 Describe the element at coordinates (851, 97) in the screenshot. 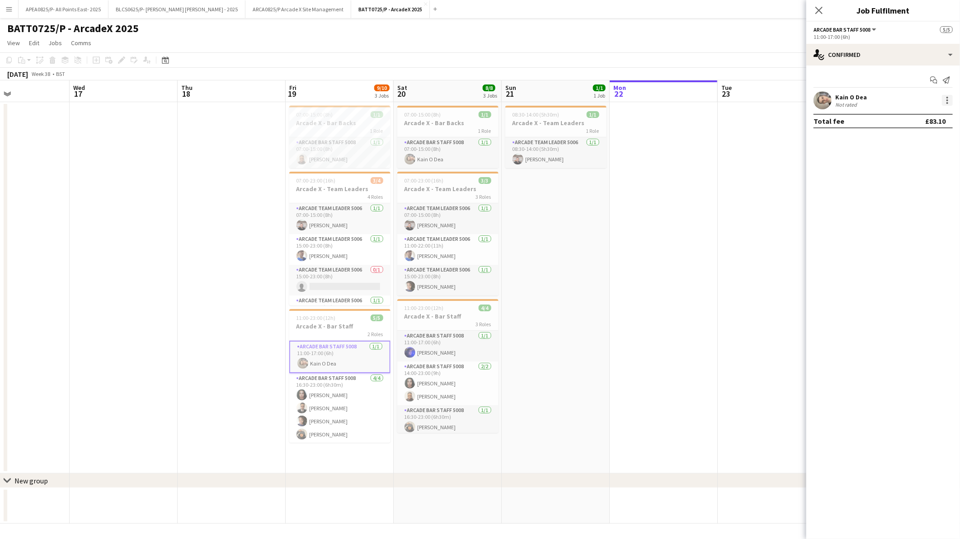

I see `div: Kain O Dea` at that location.